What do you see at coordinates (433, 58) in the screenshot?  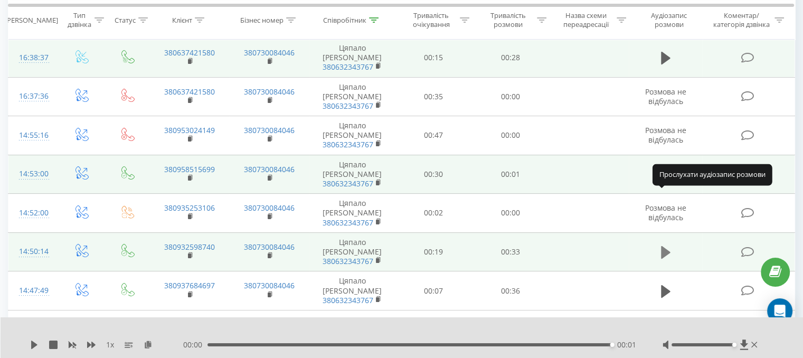 I see `td: 00:15` at bounding box center [433, 58].